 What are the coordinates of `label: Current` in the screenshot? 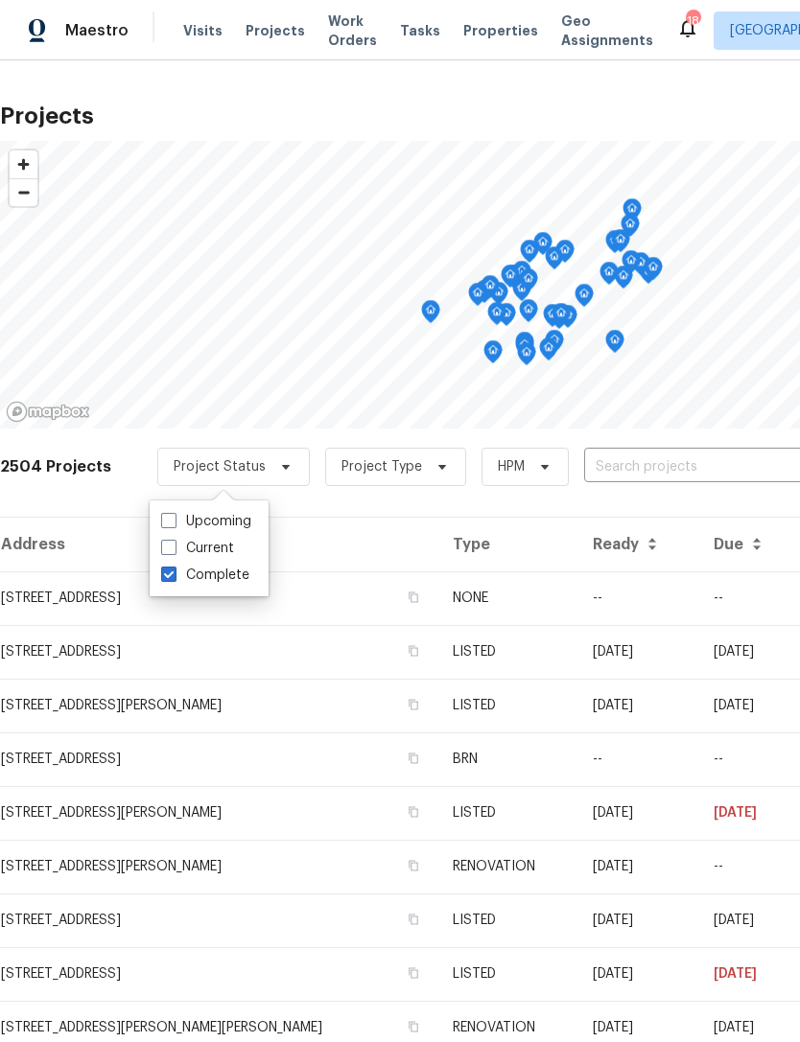 It's located at (198, 549).